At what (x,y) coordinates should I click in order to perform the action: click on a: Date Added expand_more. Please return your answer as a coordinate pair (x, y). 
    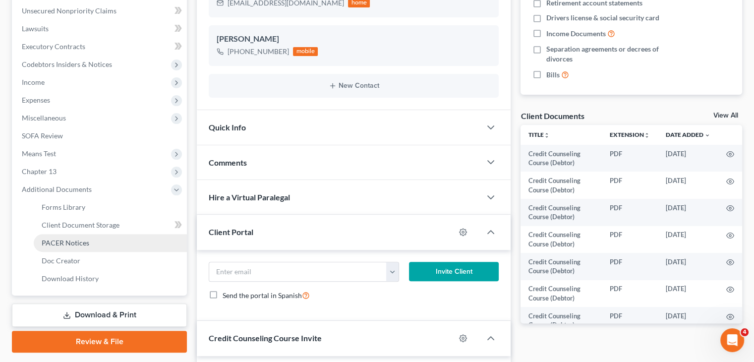
    Looking at the image, I should click on (688, 134).